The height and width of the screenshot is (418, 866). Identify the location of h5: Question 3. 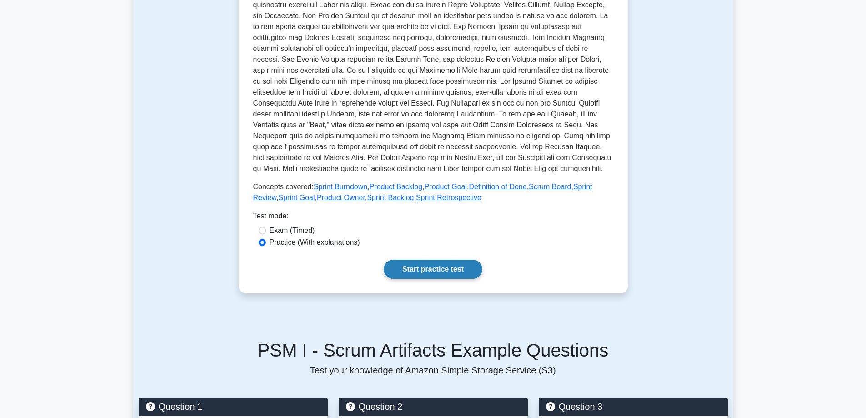
(633, 406).